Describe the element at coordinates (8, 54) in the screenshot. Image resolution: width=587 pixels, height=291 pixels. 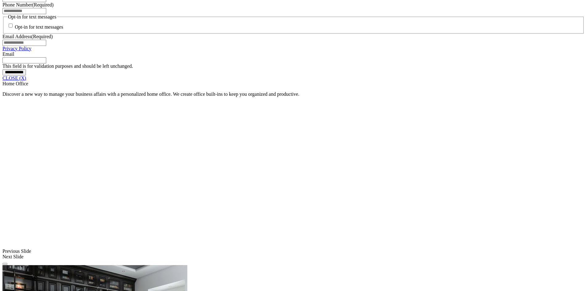
I see `label: Email` at that location.